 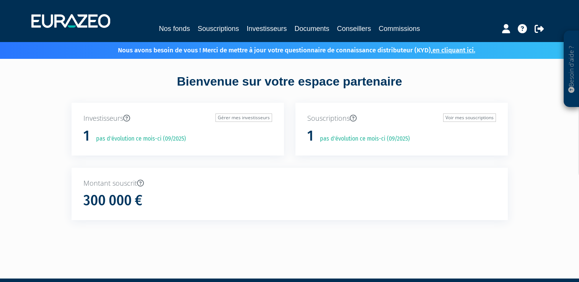 What do you see at coordinates (354, 29) in the screenshot?
I see `a: Conseillers` at bounding box center [354, 29].